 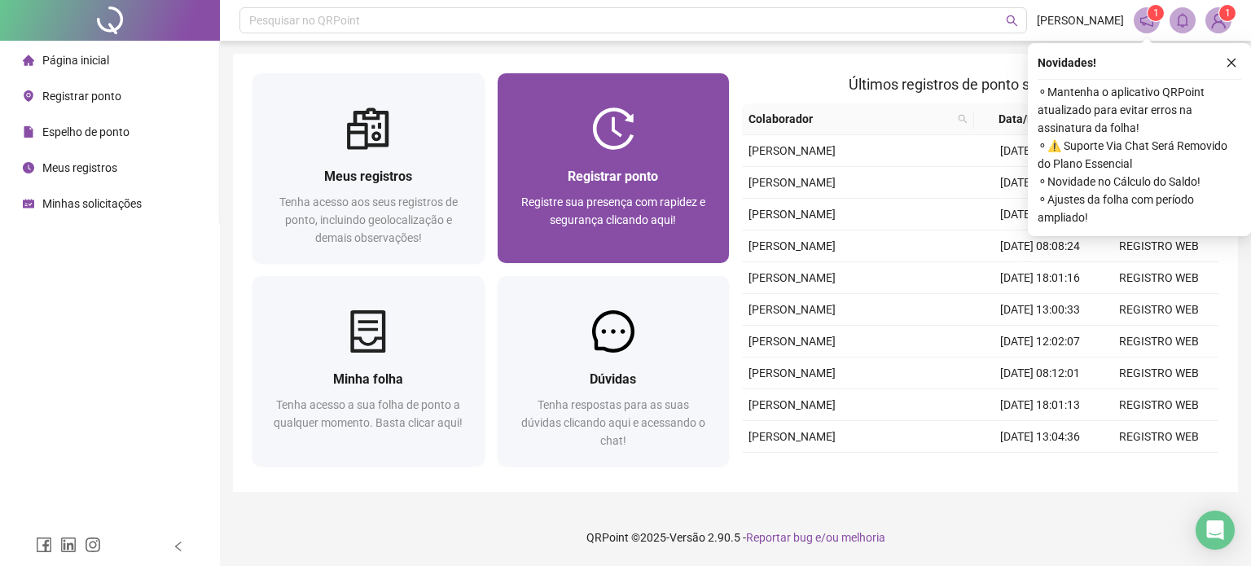 I want to click on span: schedule, so click(x=29, y=204).